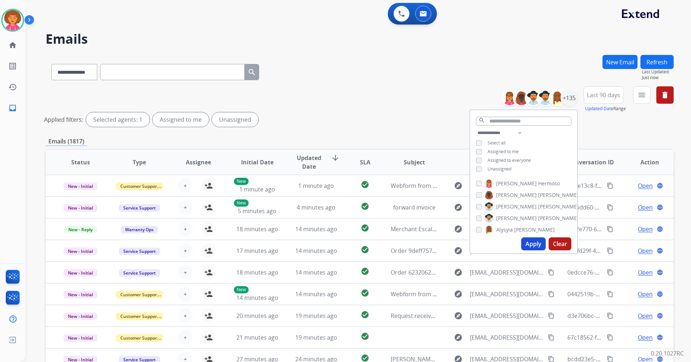 The height and width of the screenshot is (362, 691). Describe the element at coordinates (658, 78) in the screenshot. I see `span: Just now` at that location.